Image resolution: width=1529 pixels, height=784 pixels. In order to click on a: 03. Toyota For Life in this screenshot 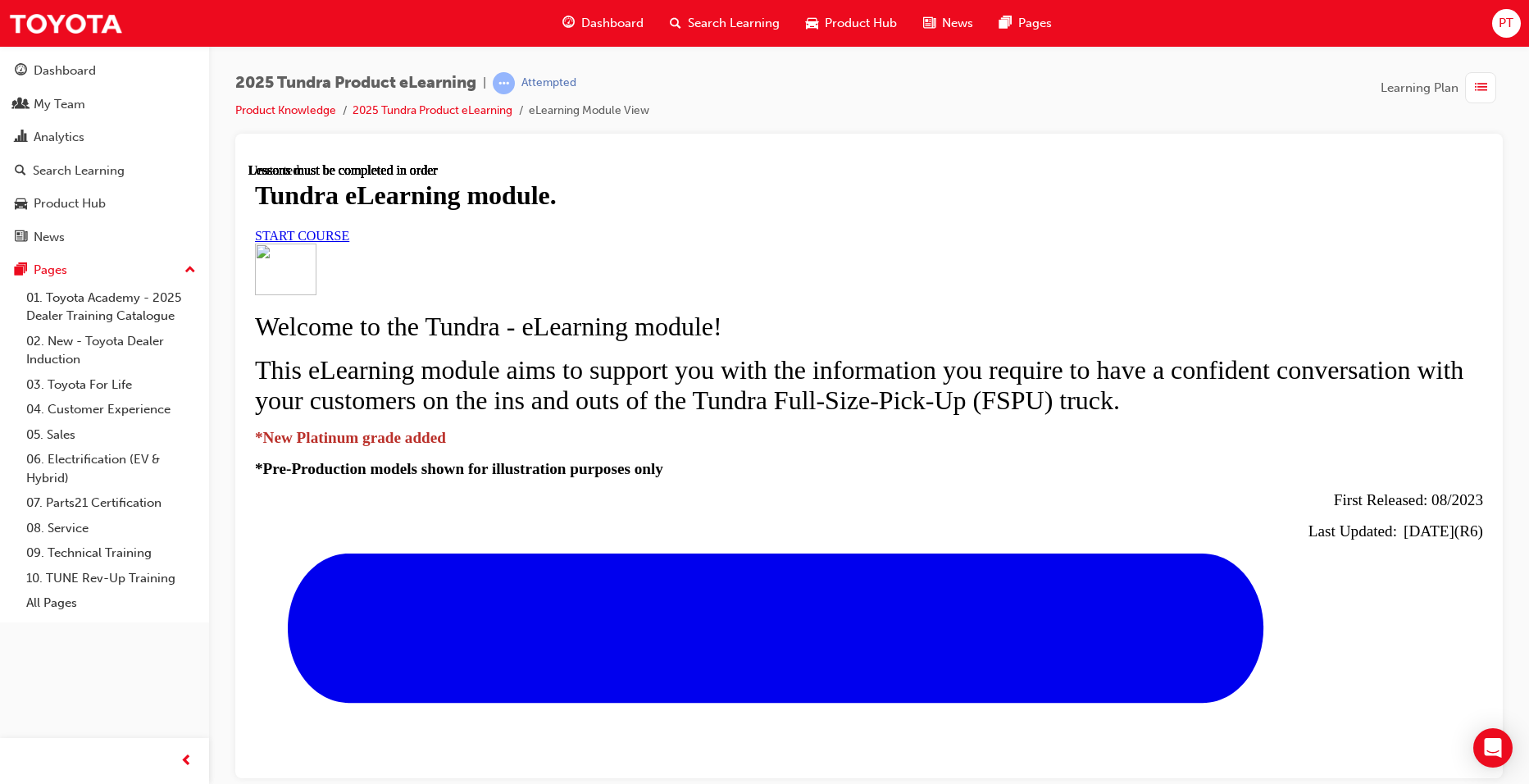, I will do `click(110, 384)`.